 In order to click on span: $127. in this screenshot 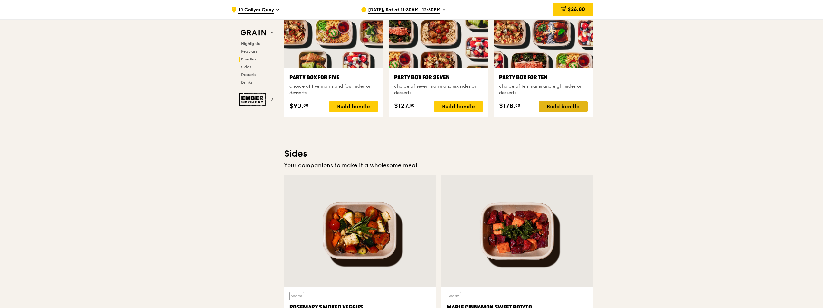, I will do `click(402, 106)`.